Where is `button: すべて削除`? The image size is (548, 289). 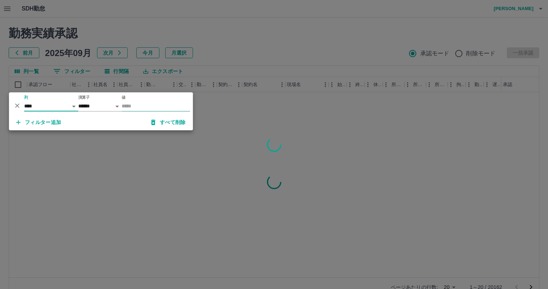
button: すべて削除 is located at coordinates (169, 122).